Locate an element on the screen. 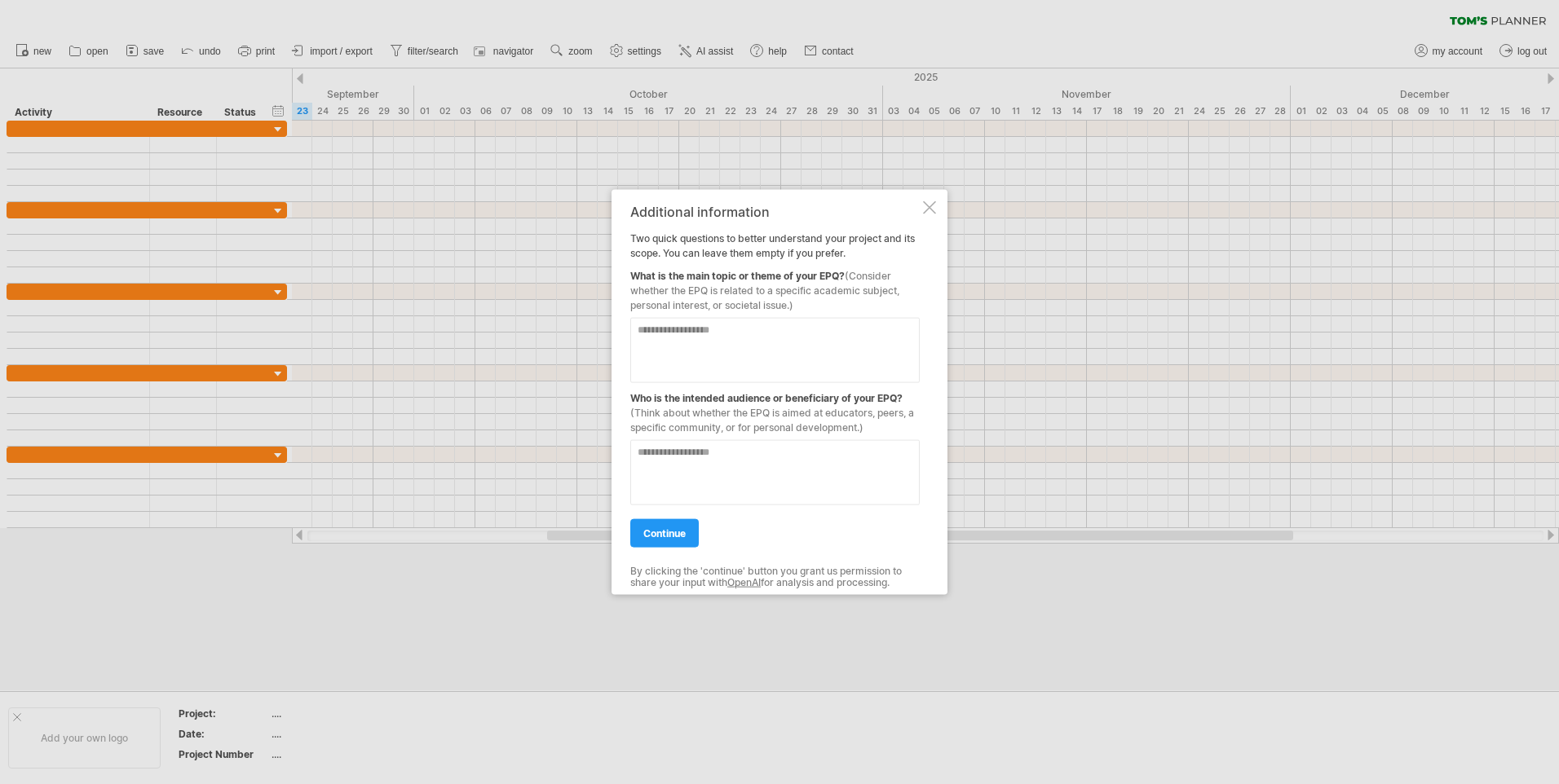  div: Two quick questions to better understand your project and its scope. You can leave them empty if ... is located at coordinates (775, 392).